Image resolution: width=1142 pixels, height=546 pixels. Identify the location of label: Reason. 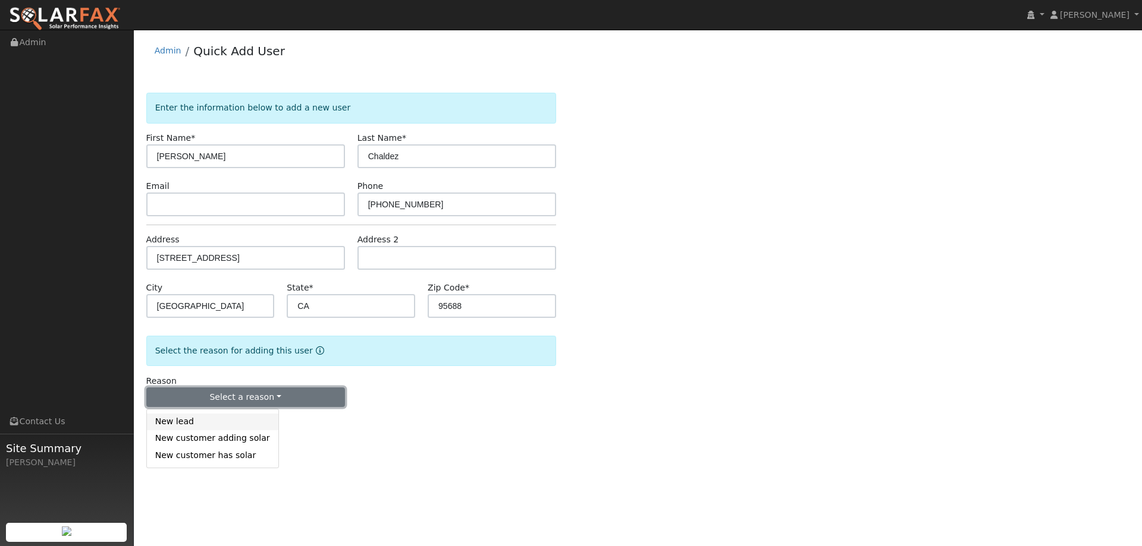
(161, 381).